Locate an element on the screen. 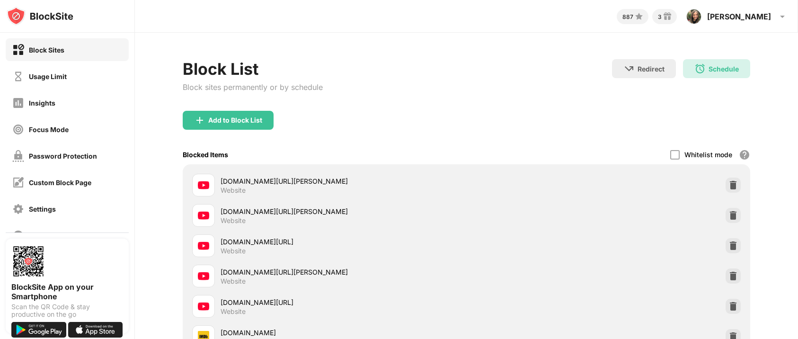 Image resolution: width=798 pixels, height=339 pixels. div: Whitelist mode is located at coordinates (708, 154).